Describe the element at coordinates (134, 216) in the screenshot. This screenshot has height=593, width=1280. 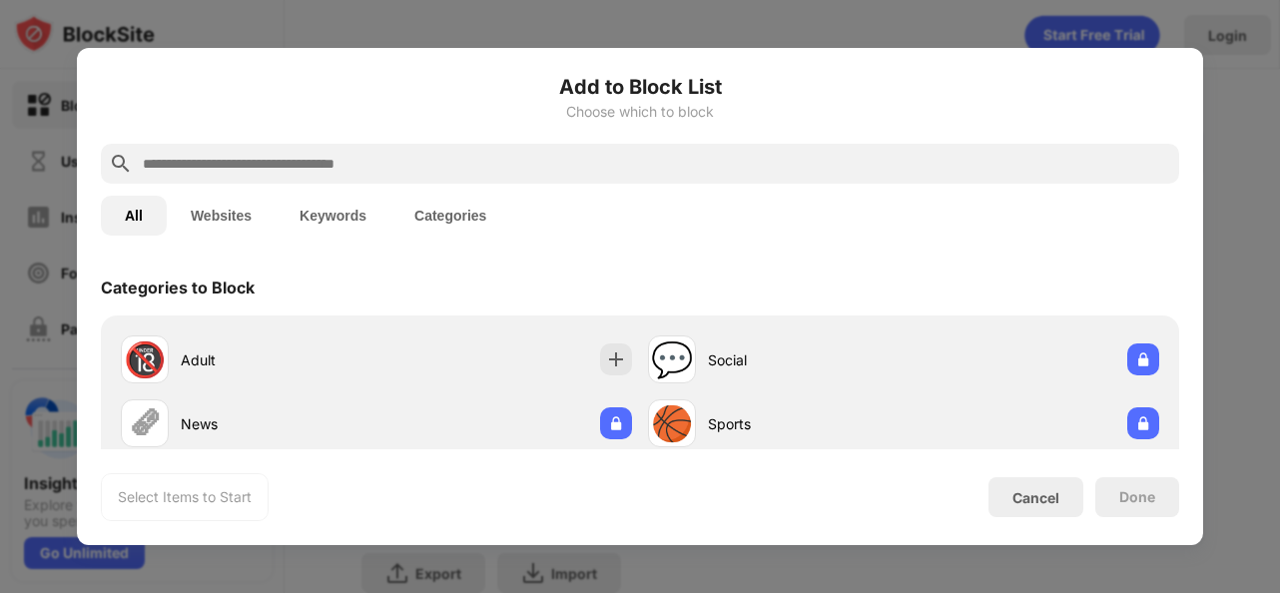
I see `button: All` at that location.